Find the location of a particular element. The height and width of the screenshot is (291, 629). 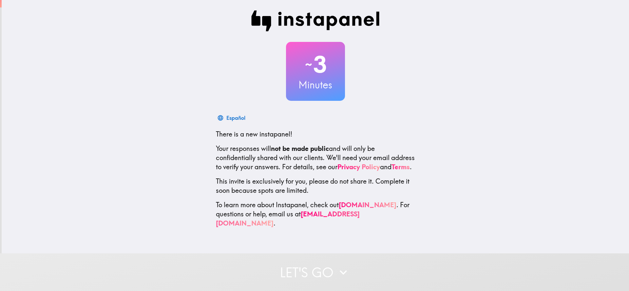

span: There is a new instapanel! is located at coordinates (254, 134).